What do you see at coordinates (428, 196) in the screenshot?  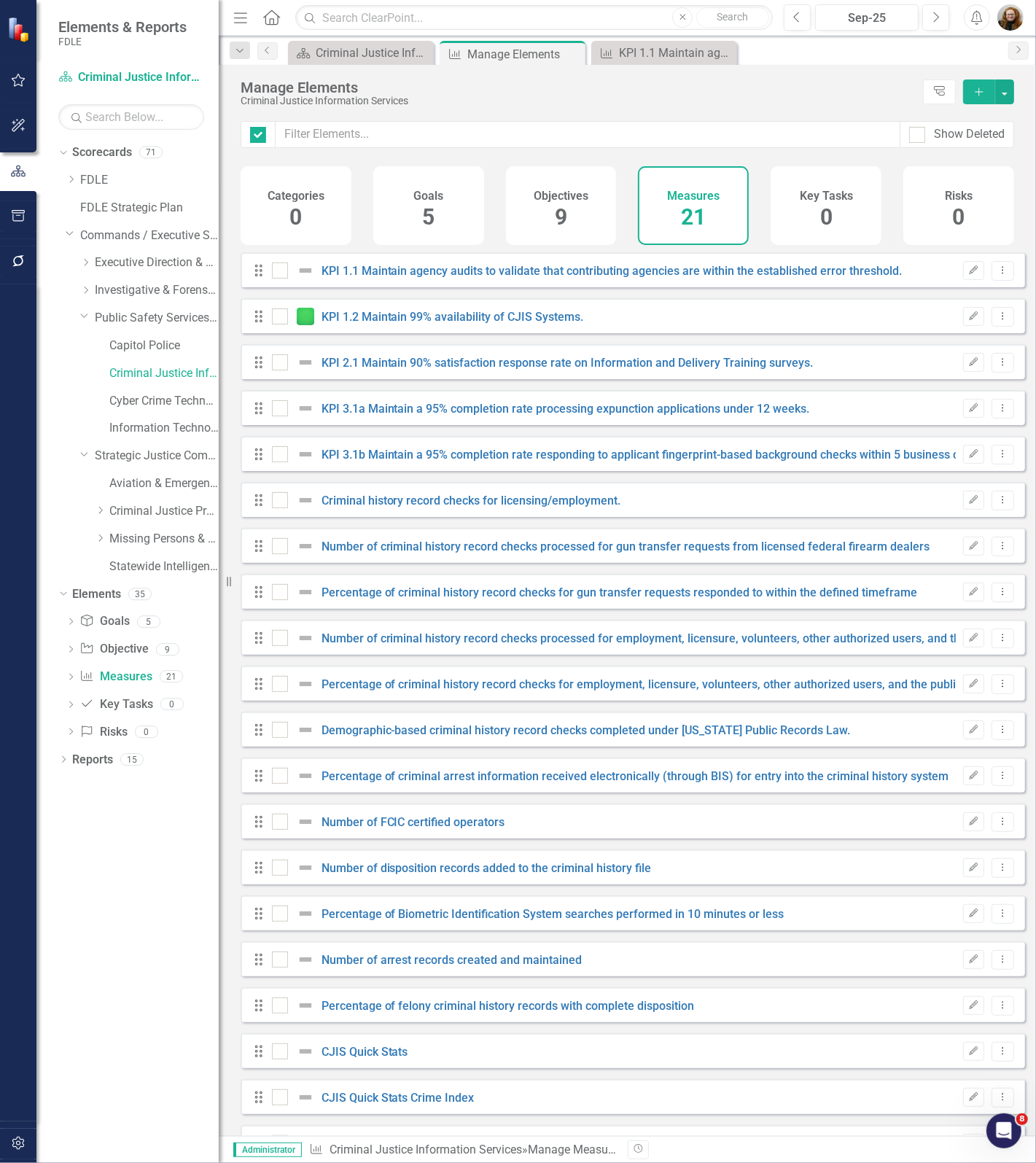 I see `h4: Goals` at bounding box center [428, 196].